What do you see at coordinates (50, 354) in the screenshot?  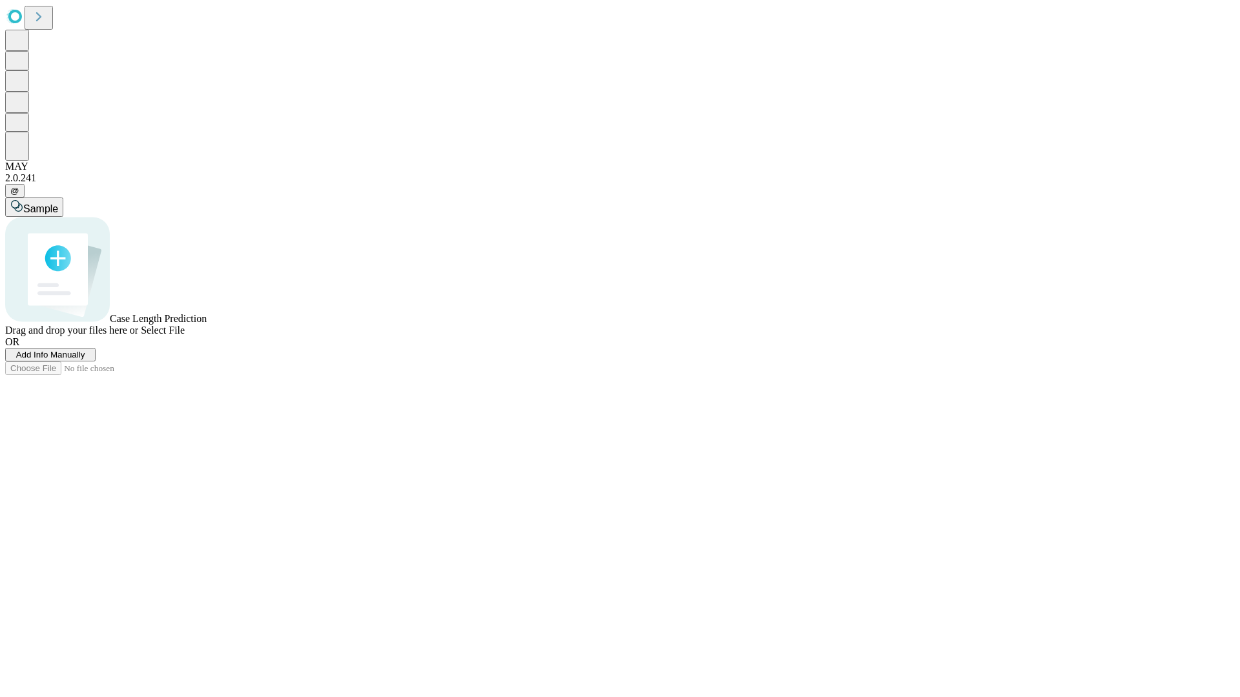 I see `span: Add Info Manually` at bounding box center [50, 354].